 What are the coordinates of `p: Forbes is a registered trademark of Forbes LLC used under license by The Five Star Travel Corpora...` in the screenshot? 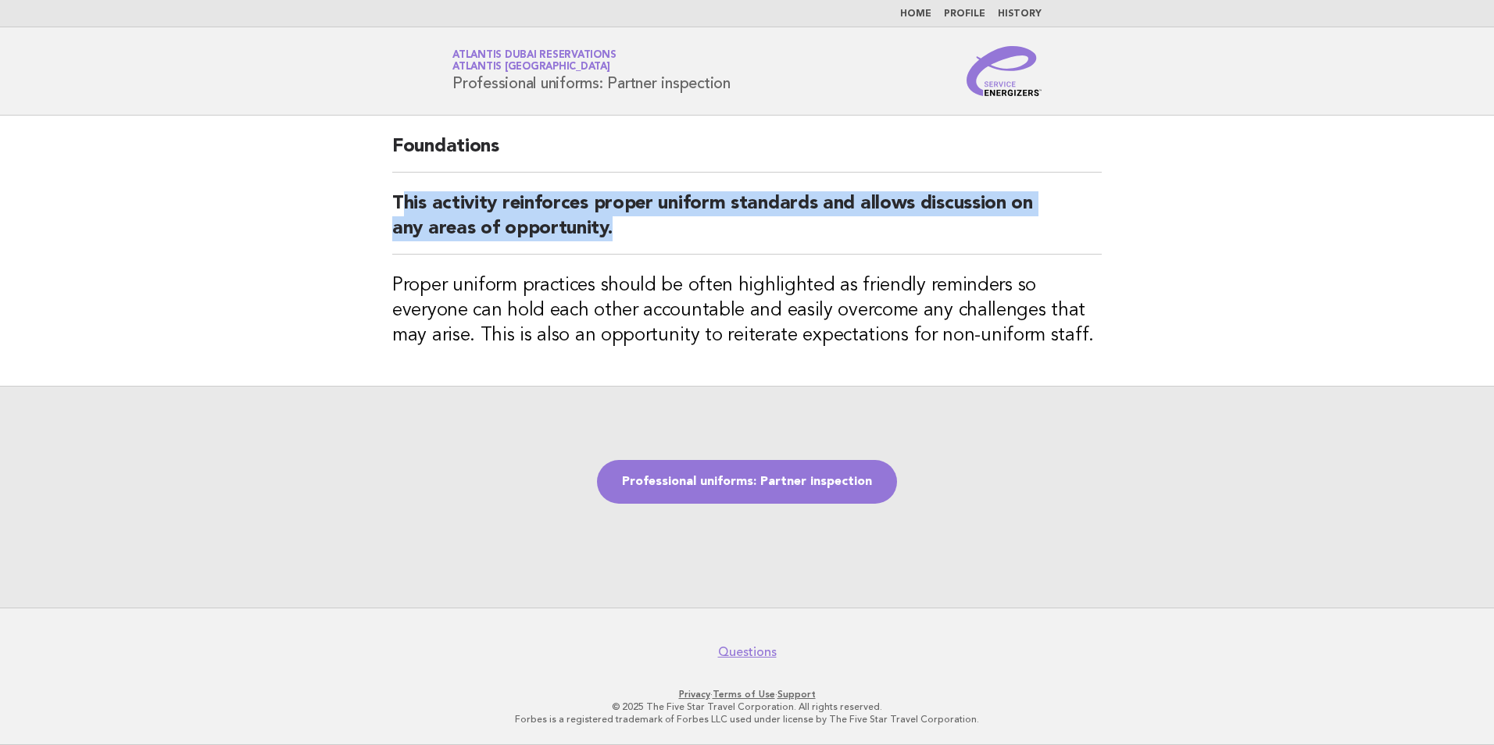 It's located at (747, 719).